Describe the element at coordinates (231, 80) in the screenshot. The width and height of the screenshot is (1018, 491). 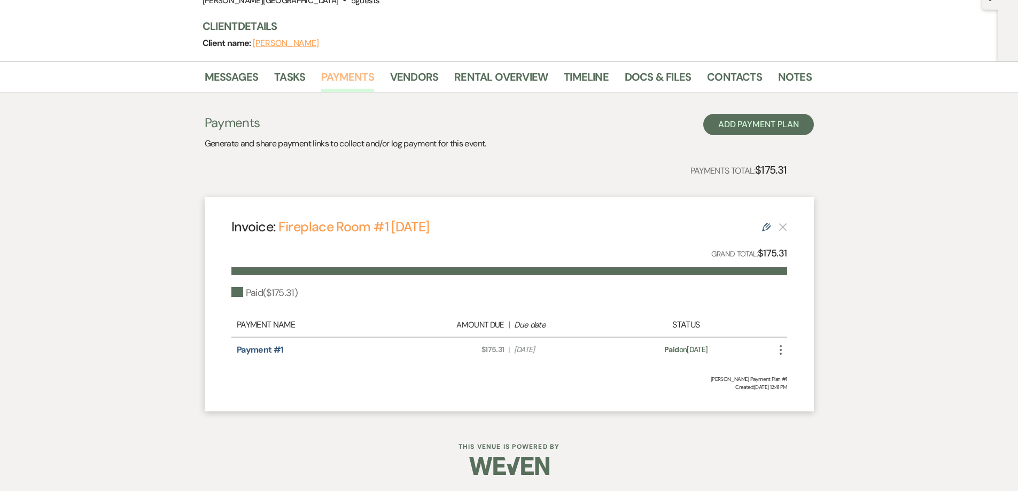
I see `a: Messages` at that location.